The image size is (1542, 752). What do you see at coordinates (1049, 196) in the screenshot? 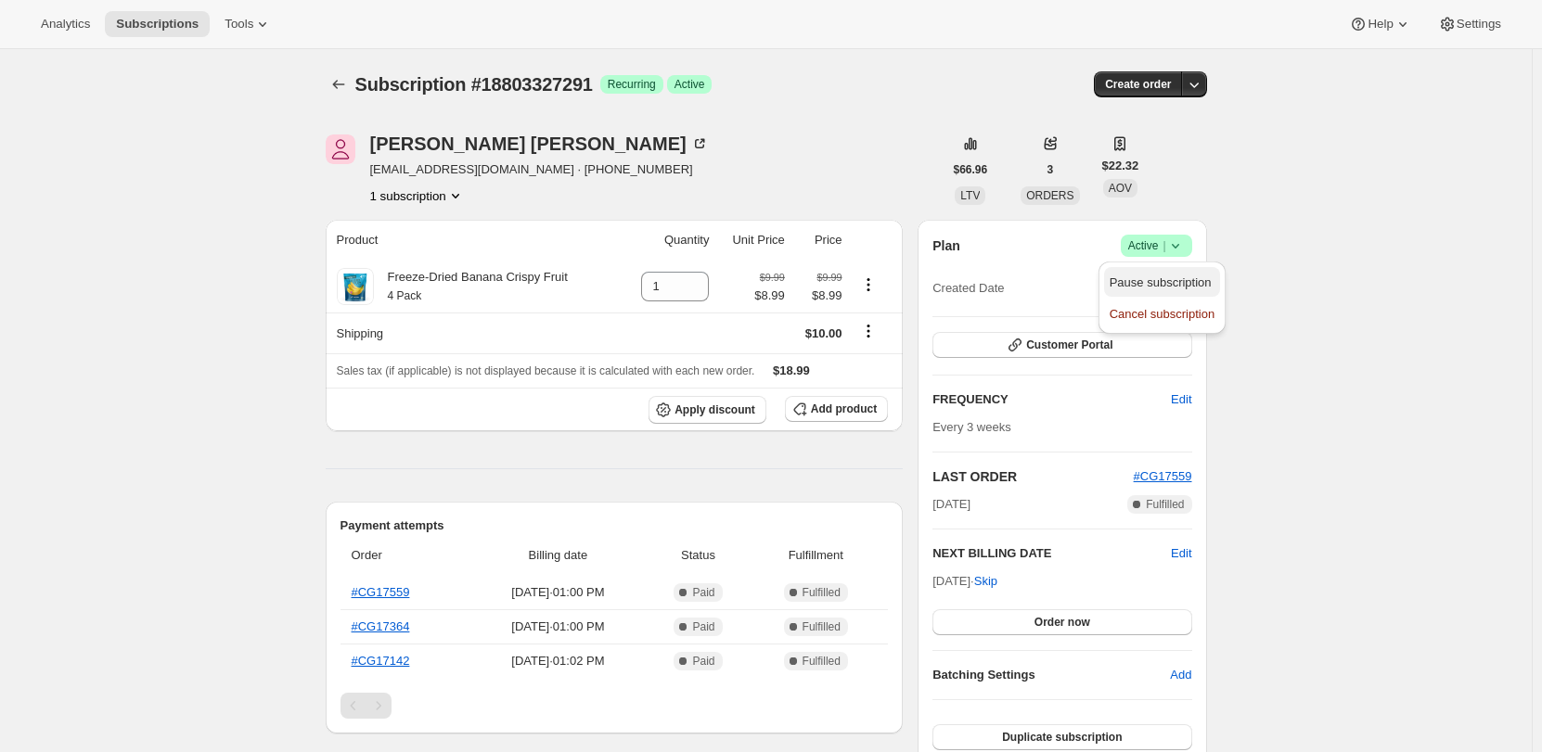
I see `span: ORDERS` at bounding box center [1049, 196].